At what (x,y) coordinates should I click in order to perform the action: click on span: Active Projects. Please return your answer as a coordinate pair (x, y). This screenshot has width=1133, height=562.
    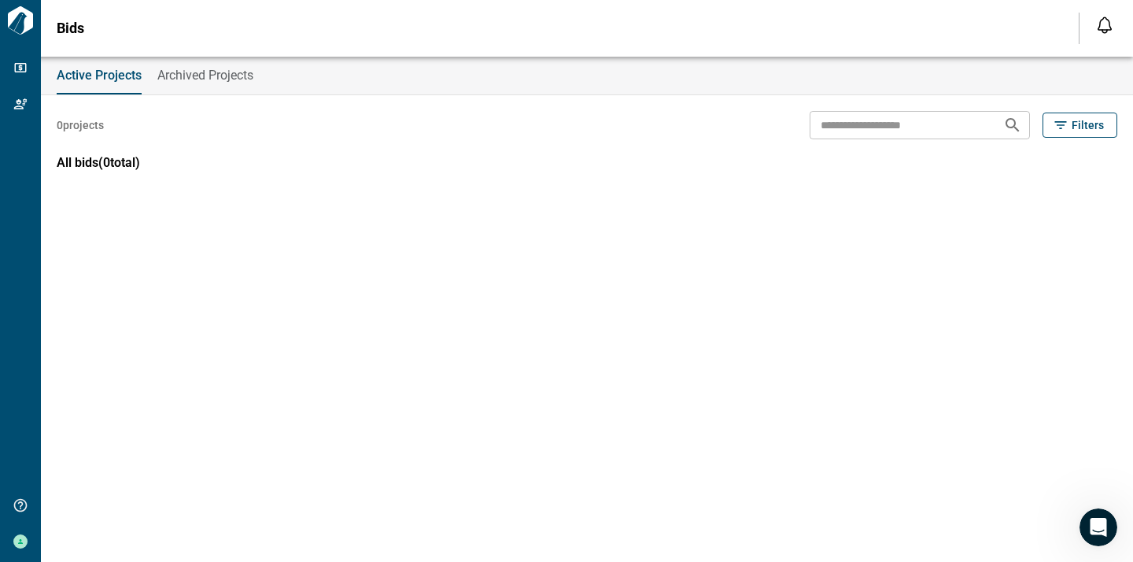
    Looking at the image, I should click on (99, 76).